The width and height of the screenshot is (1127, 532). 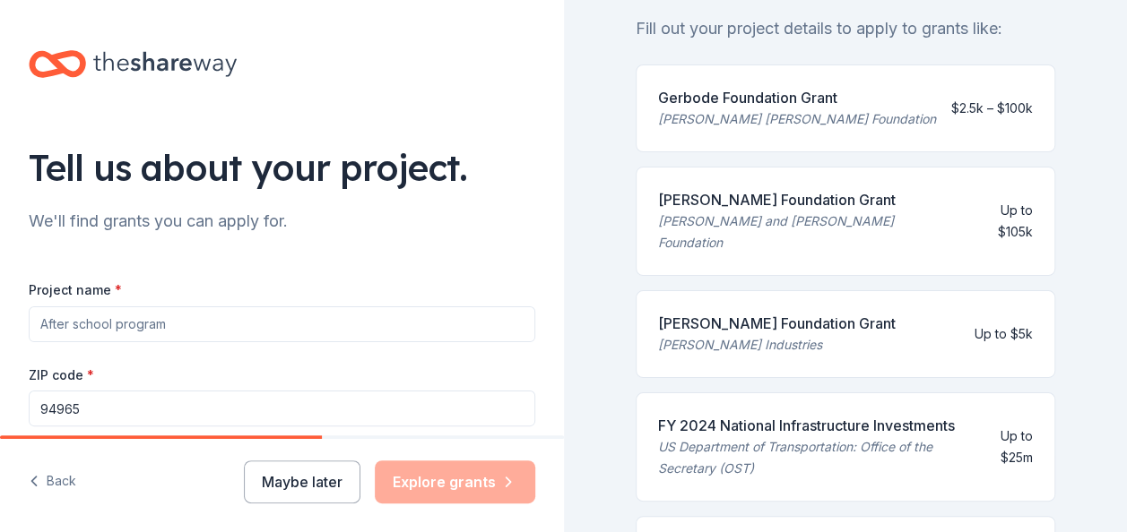 I want to click on div: Up to $25m, so click(x=1005, y=447).